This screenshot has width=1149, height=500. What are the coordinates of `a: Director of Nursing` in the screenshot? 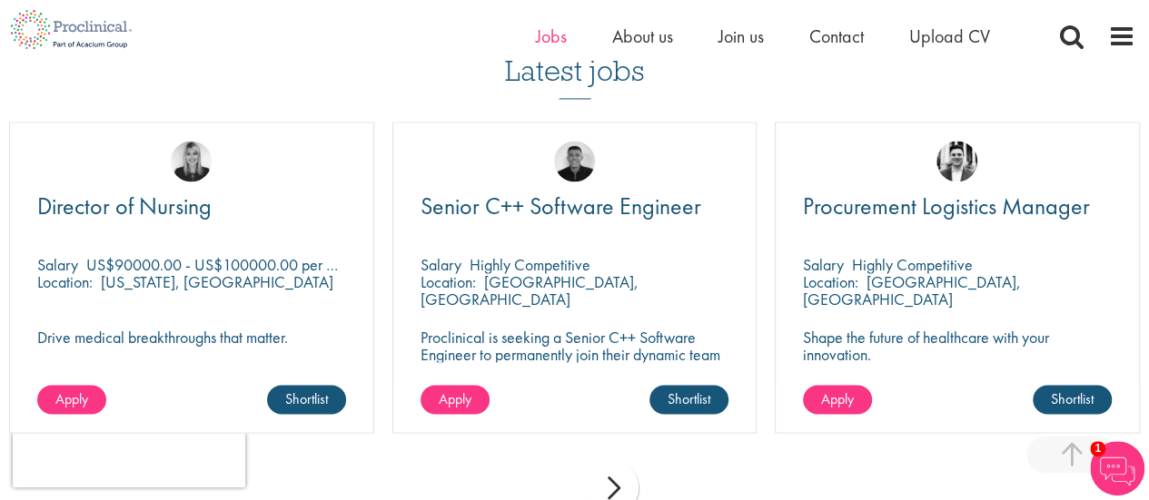 It's located at (192, 206).